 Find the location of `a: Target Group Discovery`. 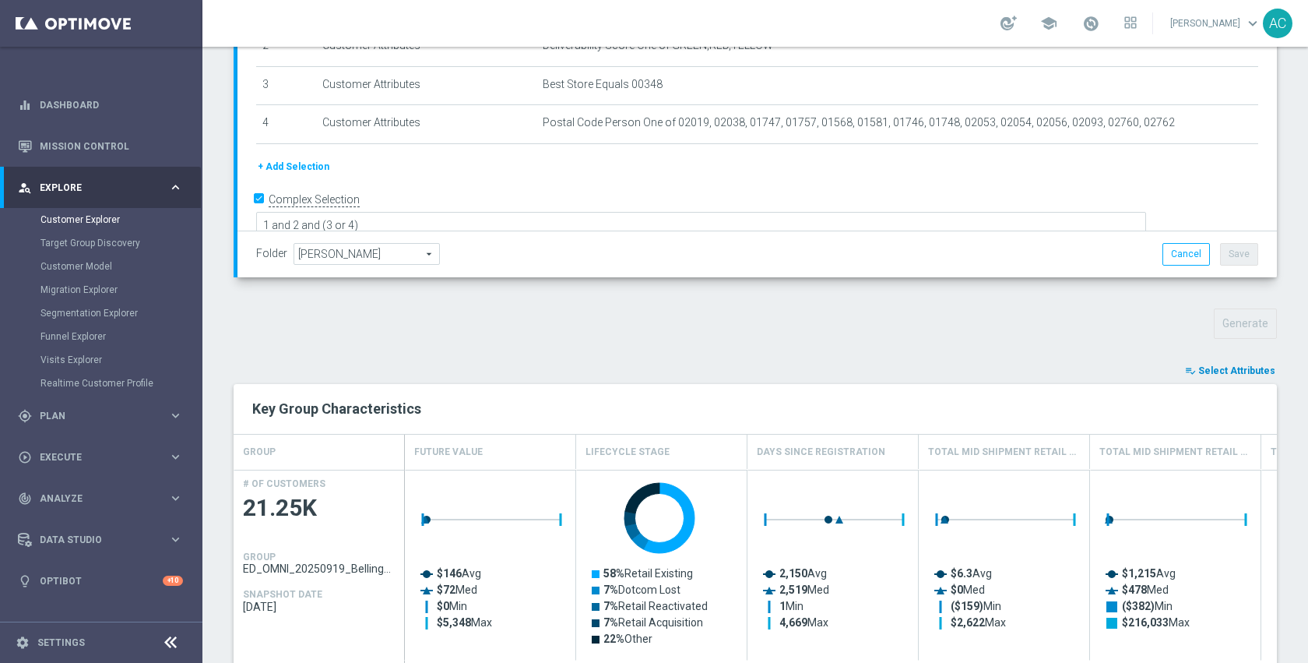

a: Target Group Discovery is located at coordinates (101, 243).